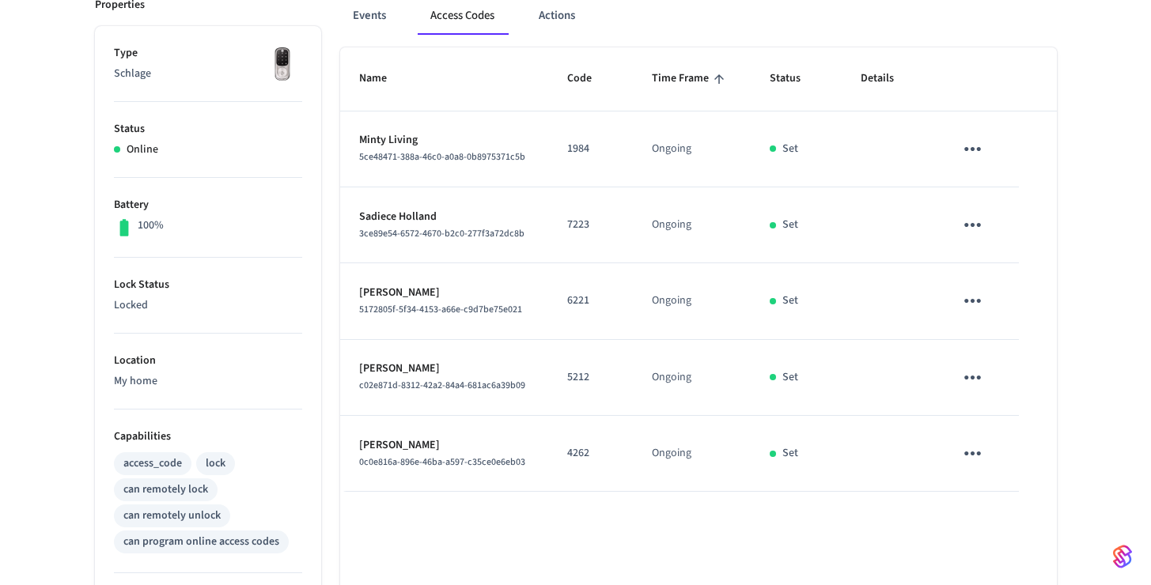 The width and height of the screenshot is (1151, 585). Describe the element at coordinates (150, 225) in the screenshot. I see `p: 100%` at that location.